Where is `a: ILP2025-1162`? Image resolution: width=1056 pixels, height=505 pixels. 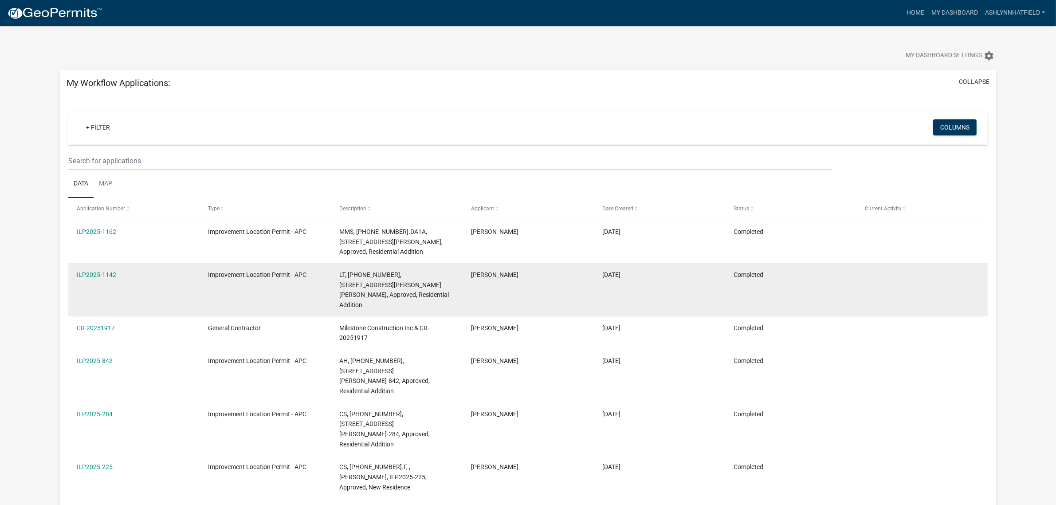 a: ILP2025-1162 is located at coordinates (96, 232).